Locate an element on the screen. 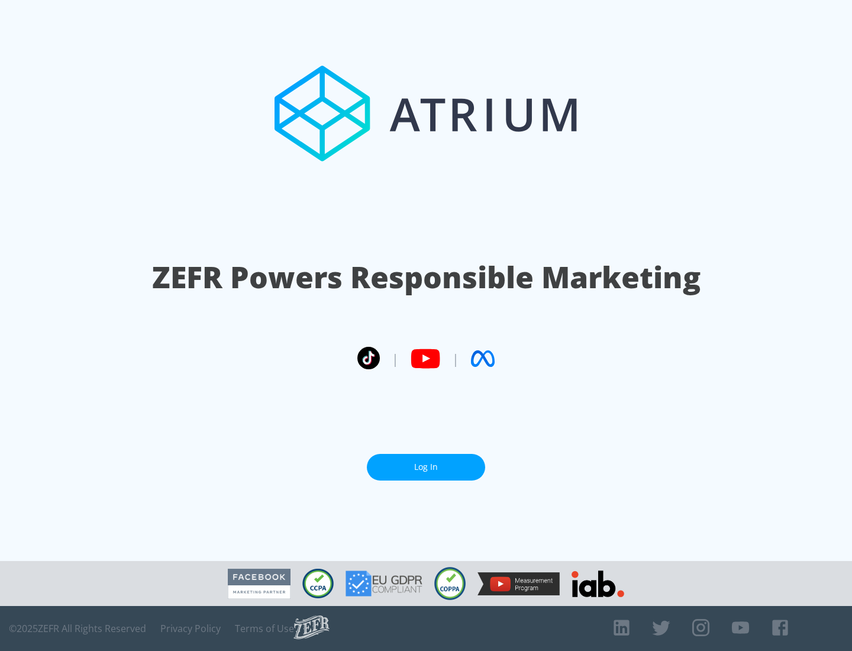 The image size is (852, 651). h1: ZEFR Powers Responsible Marketing is located at coordinates (426, 277).